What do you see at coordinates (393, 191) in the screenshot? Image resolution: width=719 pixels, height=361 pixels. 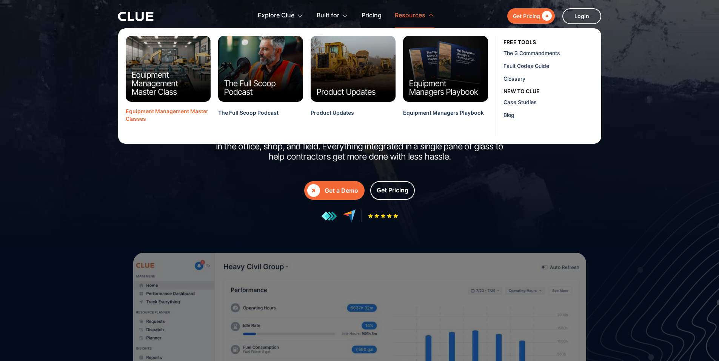 I see `a: Get Pricing` at bounding box center [393, 191].